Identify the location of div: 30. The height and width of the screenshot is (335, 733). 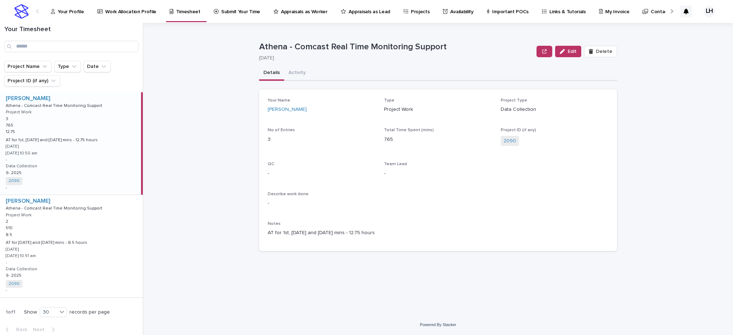
(49, 312).